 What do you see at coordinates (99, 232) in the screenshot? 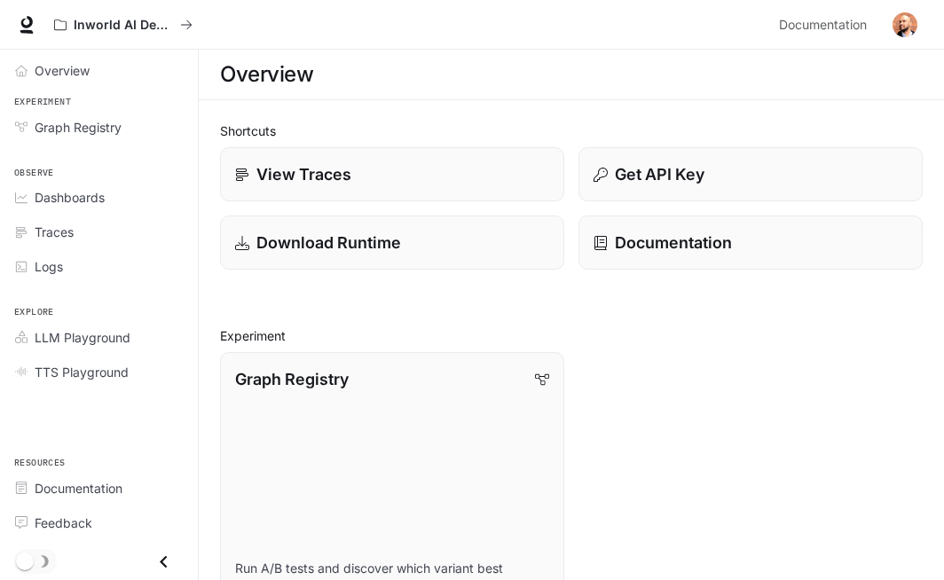
I see `a: Traces` at bounding box center [99, 232].